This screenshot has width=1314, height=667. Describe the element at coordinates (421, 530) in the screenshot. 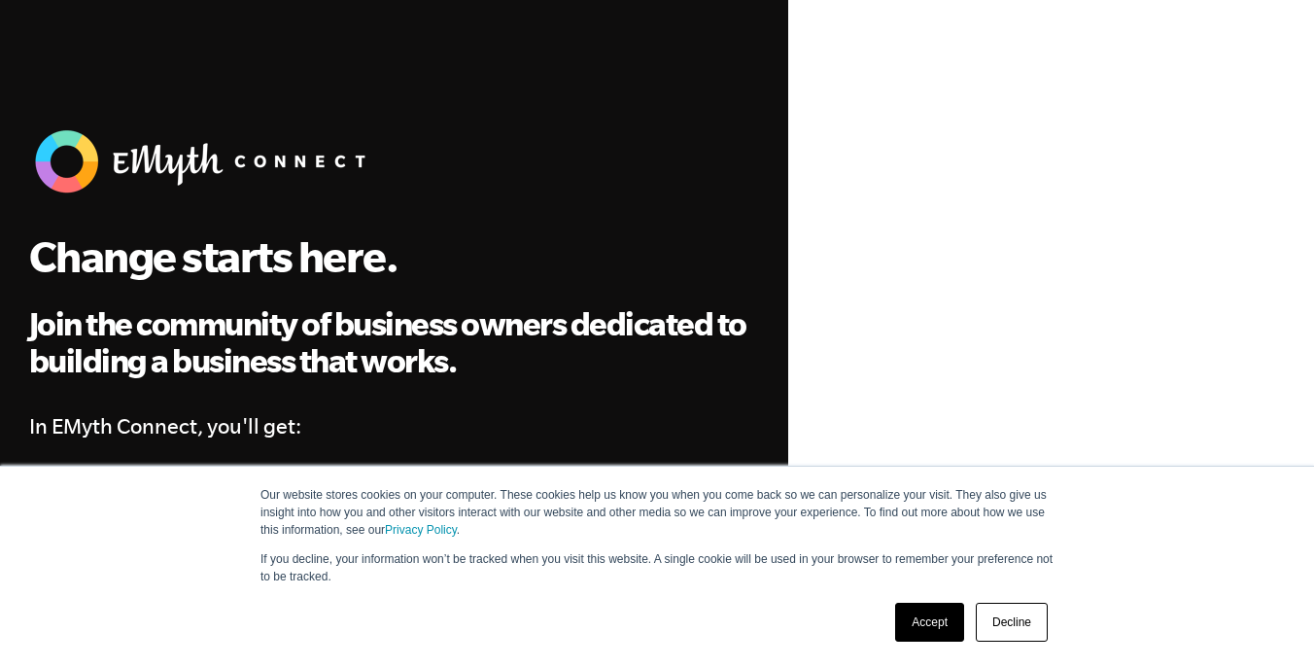

I see `a: Privacy Policy` at that location.